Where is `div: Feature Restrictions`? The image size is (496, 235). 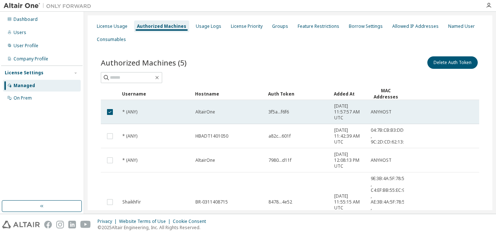 div: Feature Restrictions is located at coordinates (319, 26).